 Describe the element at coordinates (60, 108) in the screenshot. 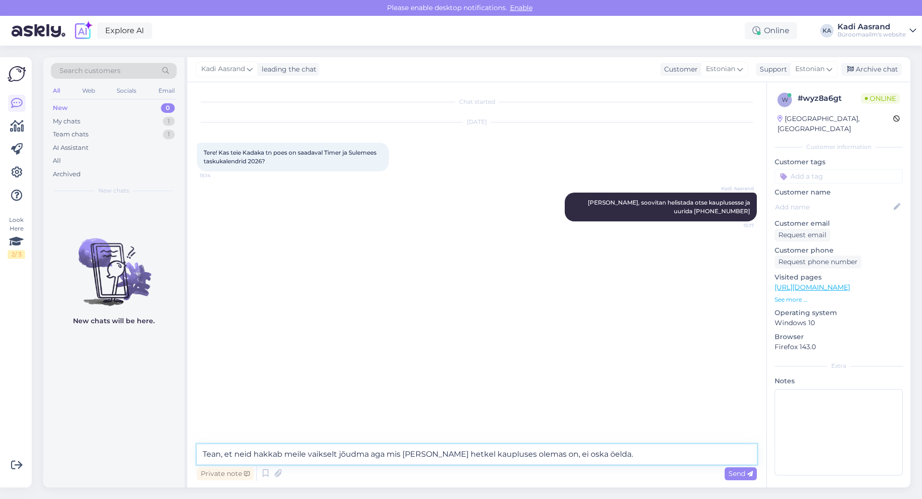

I see `div: New` at that location.